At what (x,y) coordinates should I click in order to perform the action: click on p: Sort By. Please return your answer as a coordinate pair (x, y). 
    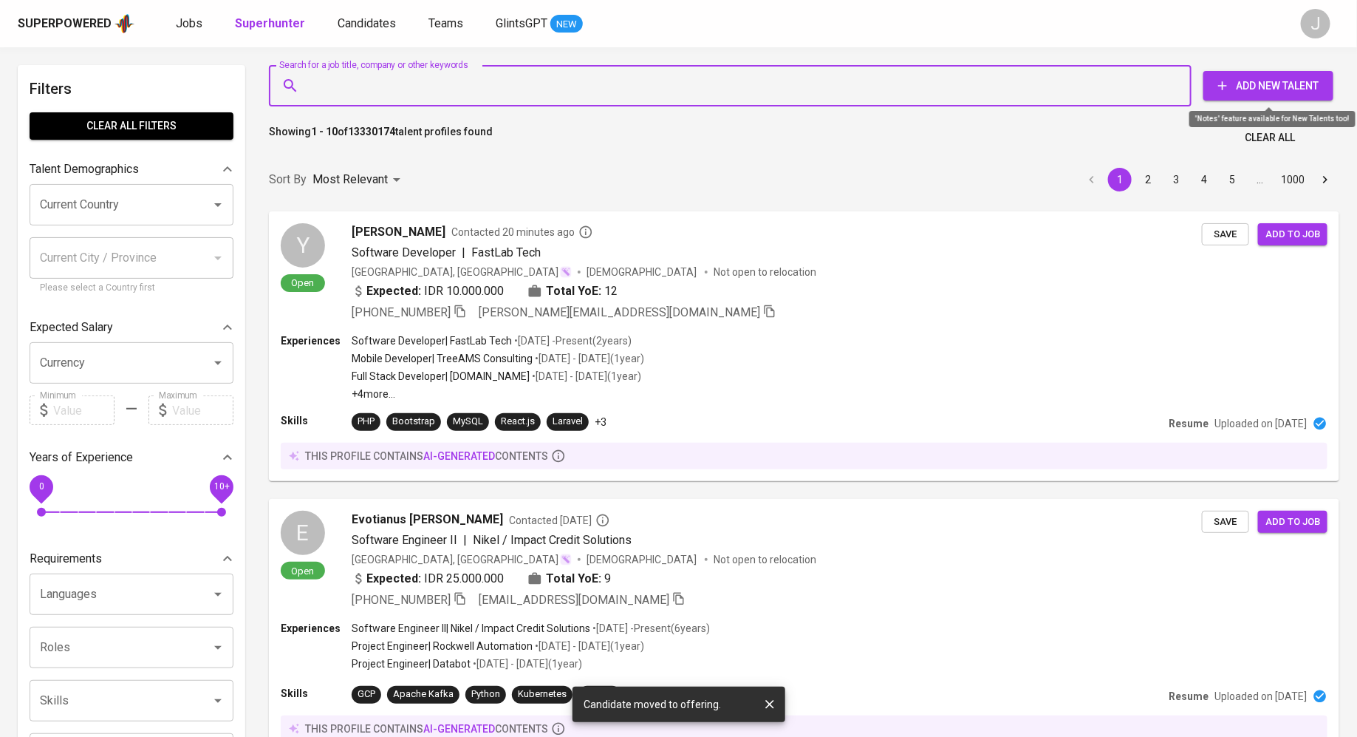
    Looking at the image, I should click on (287, 180).